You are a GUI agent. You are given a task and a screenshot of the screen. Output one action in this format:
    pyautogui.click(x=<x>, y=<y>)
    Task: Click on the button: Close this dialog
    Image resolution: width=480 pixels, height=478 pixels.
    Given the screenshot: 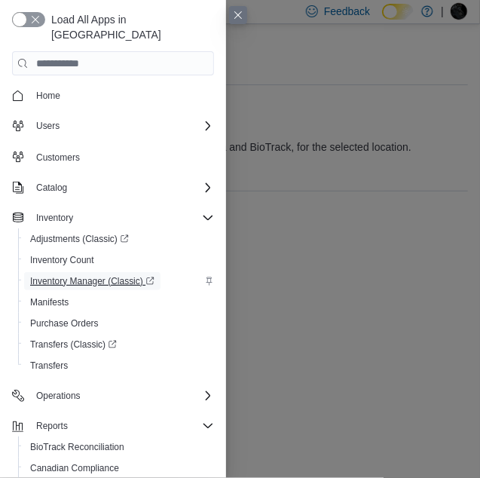 What is the action you would take?
    pyautogui.click(x=238, y=15)
    